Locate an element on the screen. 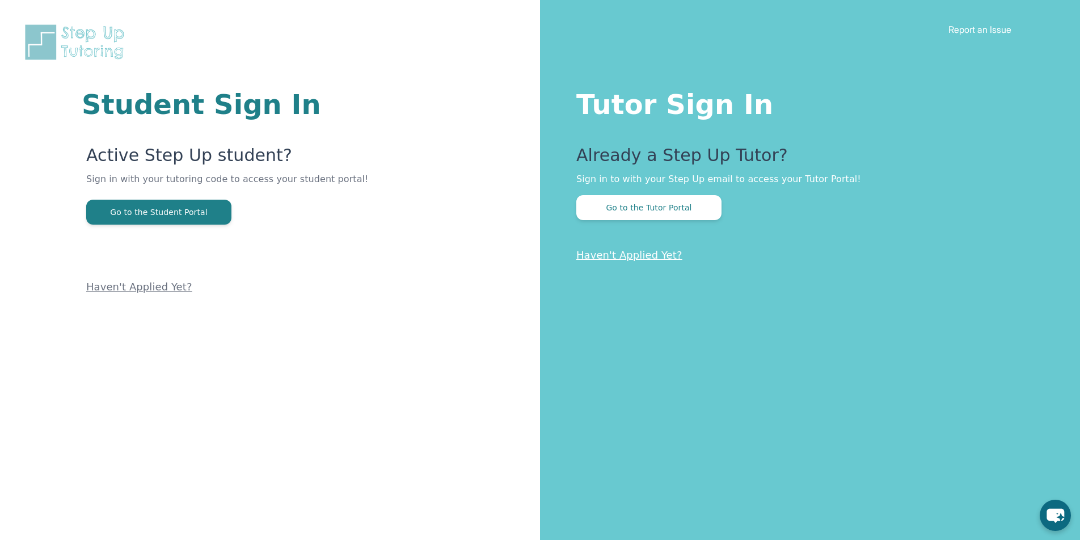  button: chat-button is located at coordinates (1055, 515).